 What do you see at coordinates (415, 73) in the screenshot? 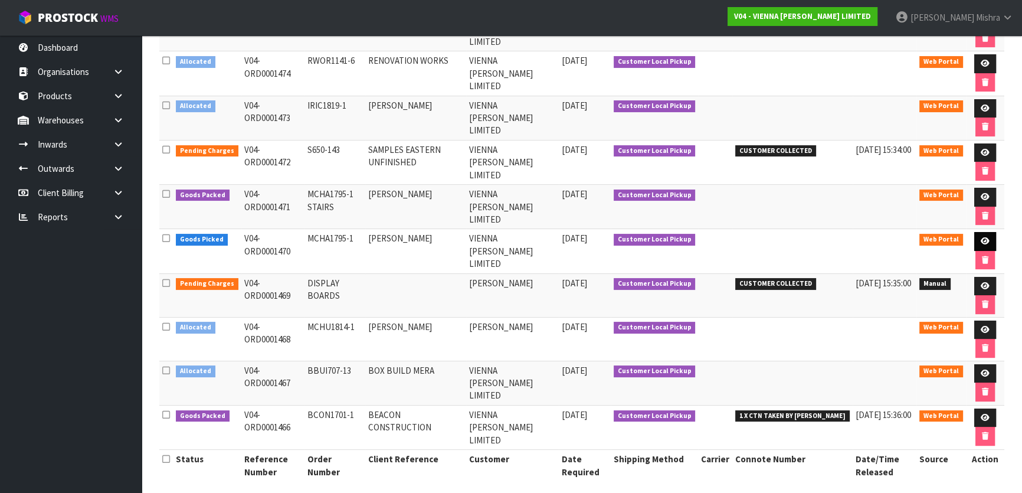
I see `td: RENOVATION WORKS` at bounding box center [415, 73].